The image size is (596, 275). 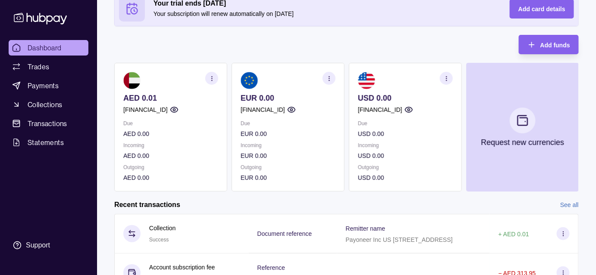 What do you see at coordinates (119, 53) in the screenshot?
I see `div: Mots-clés` at bounding box center [119, 53].